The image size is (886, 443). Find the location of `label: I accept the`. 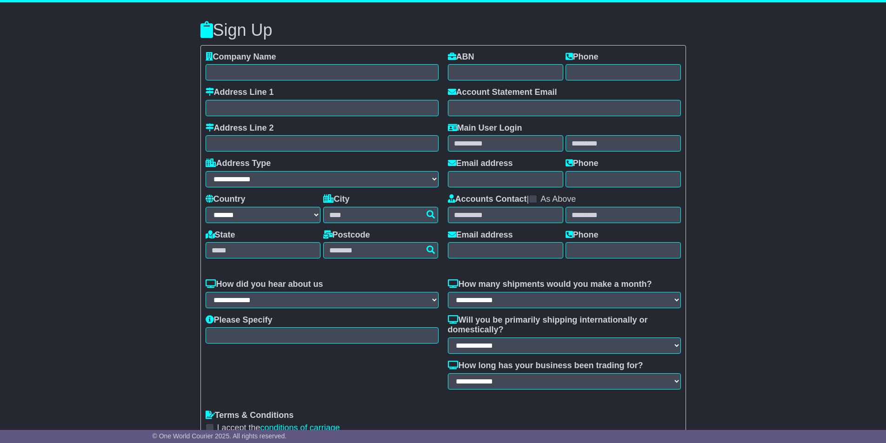

label: I accept the is located at coordinates (279, 429).